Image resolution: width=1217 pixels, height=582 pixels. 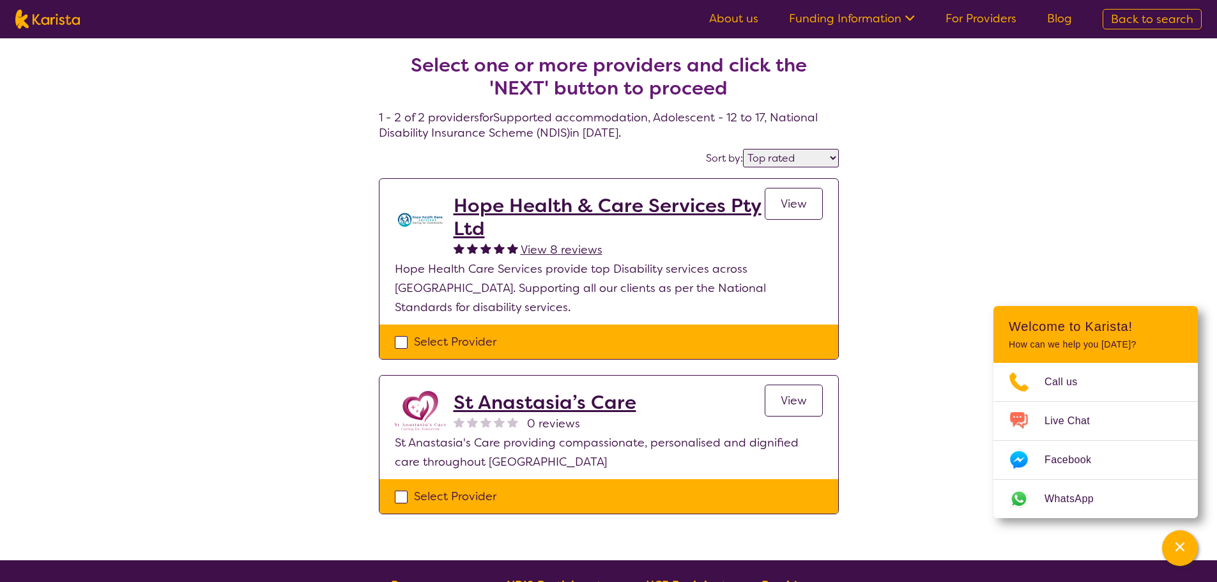 I want to click on label: Sort by:, so click(x=725, y=158).